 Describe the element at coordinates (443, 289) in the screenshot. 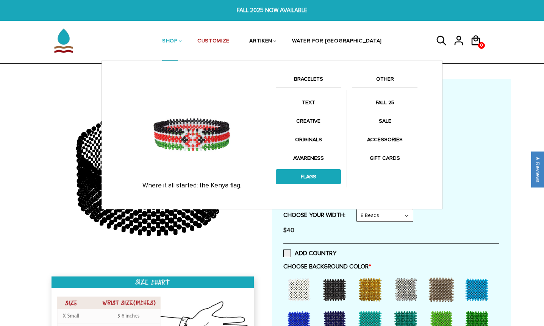

I see `div: Grey` at that location.